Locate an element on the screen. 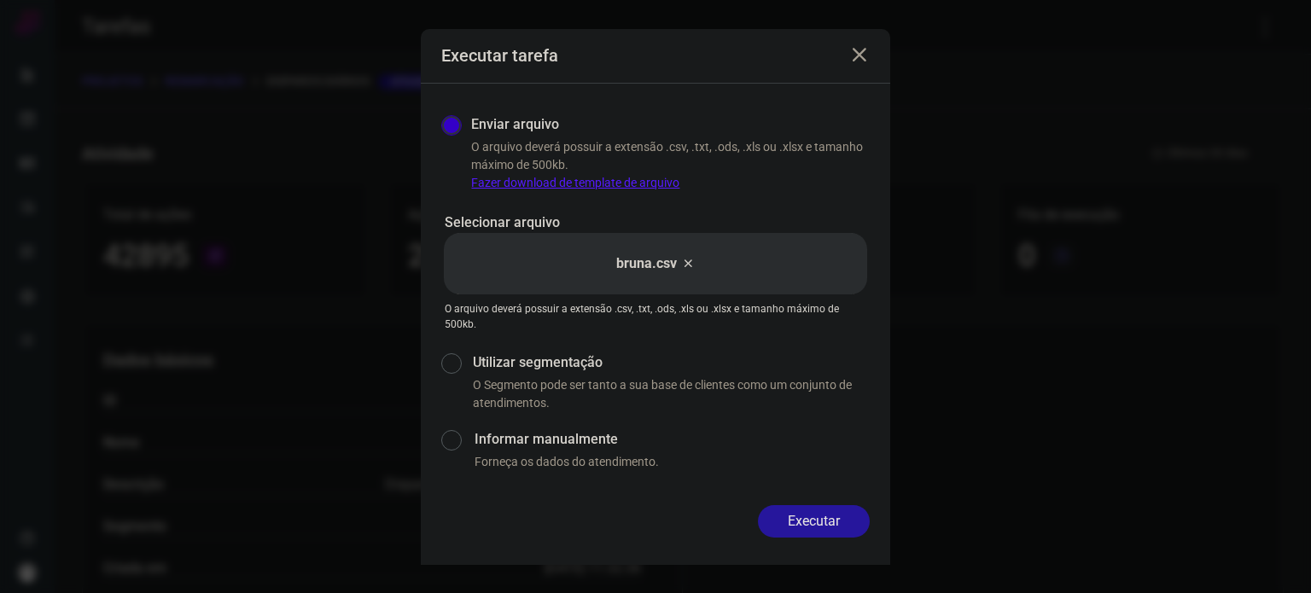 The height and width of the screenshot is (593, 1311). a: Fazer download de template de arquivo is located at coordinates (575, 183).